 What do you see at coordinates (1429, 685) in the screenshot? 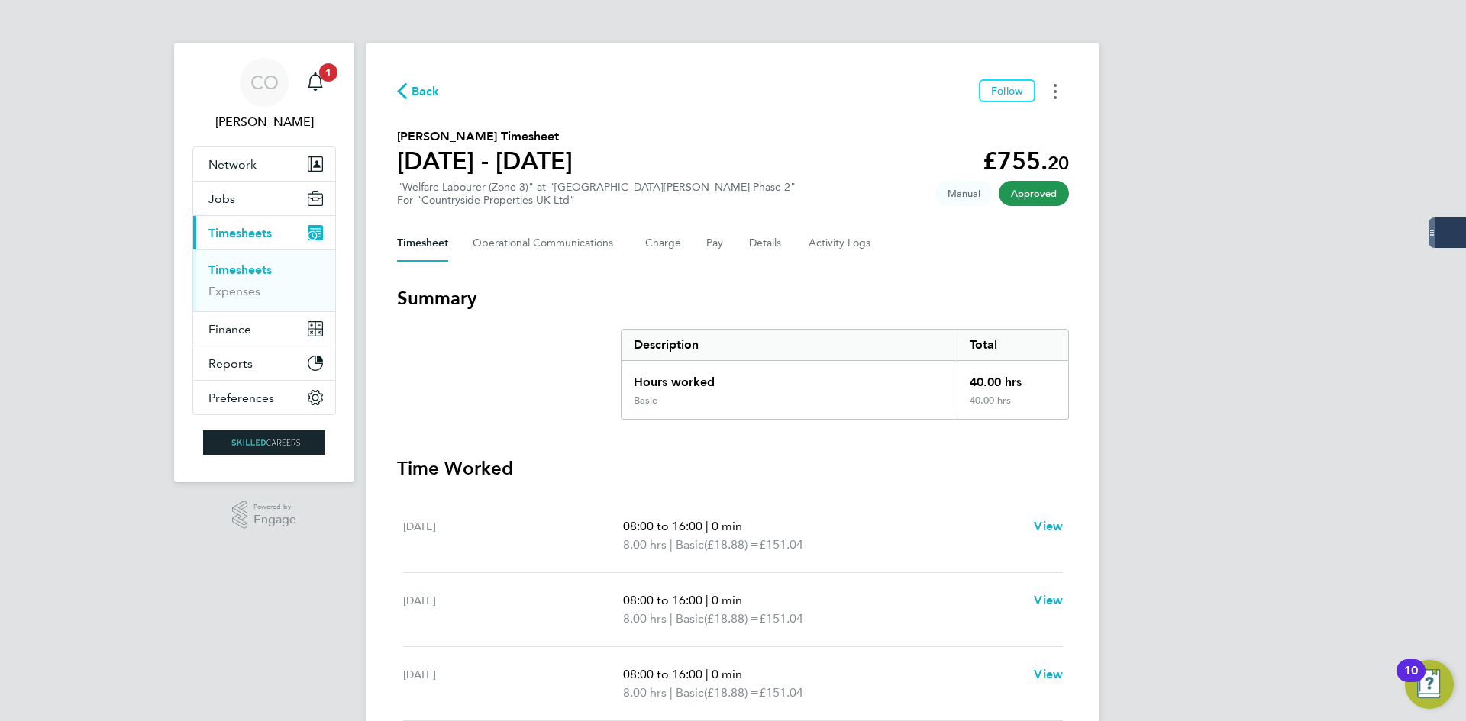
I see `button: Open Resource Center, 10 new notifications` at bounding box center [1429, 685].